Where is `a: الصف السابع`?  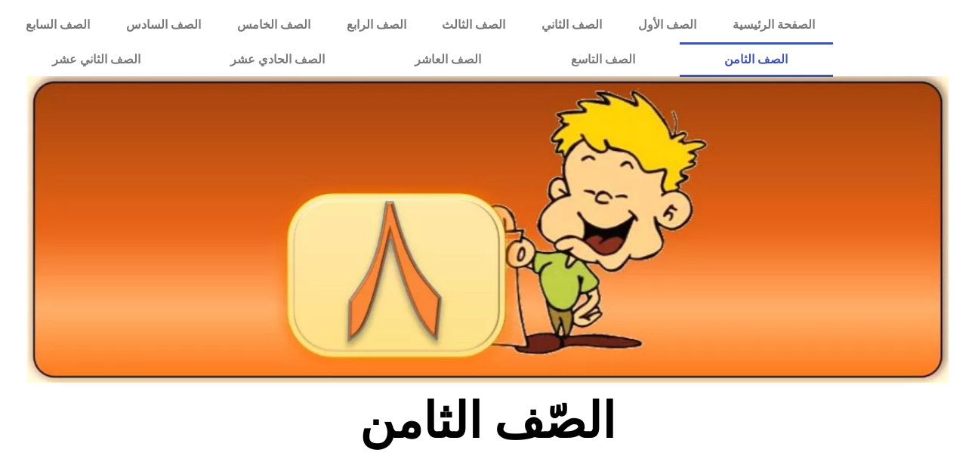
a: الصف السابع is located at coordinates (57, 25).